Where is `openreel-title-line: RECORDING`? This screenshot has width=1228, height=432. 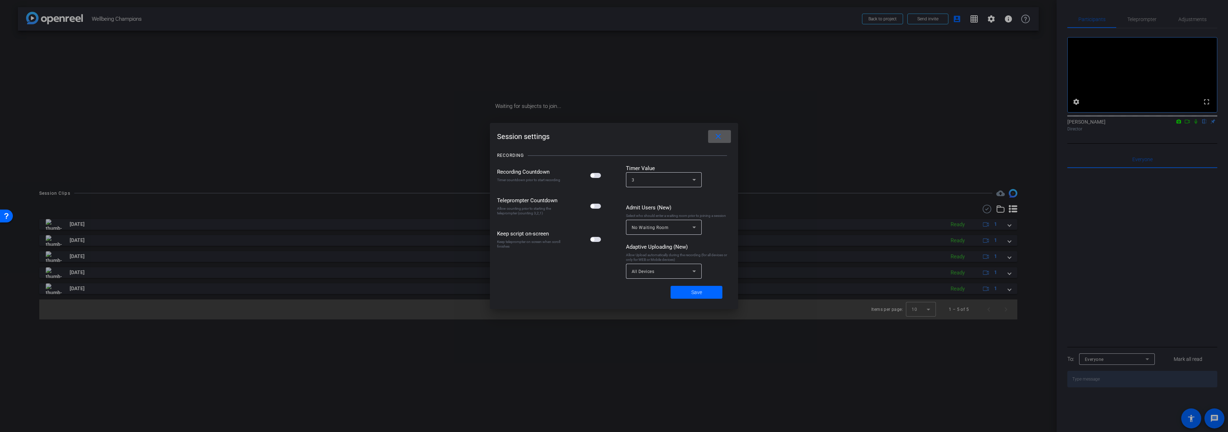
openreel-title-line: RECORDING is located at coordinates (614, 155).